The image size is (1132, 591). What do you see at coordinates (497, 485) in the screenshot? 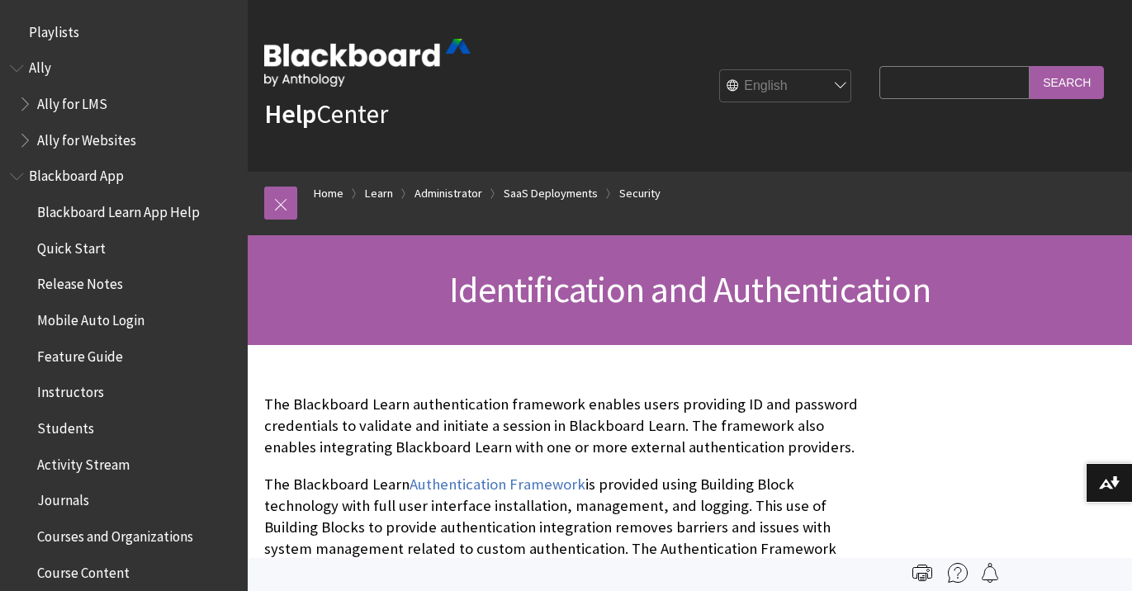
I see `a: Authentication Framework` at bounding box center [497, 485].